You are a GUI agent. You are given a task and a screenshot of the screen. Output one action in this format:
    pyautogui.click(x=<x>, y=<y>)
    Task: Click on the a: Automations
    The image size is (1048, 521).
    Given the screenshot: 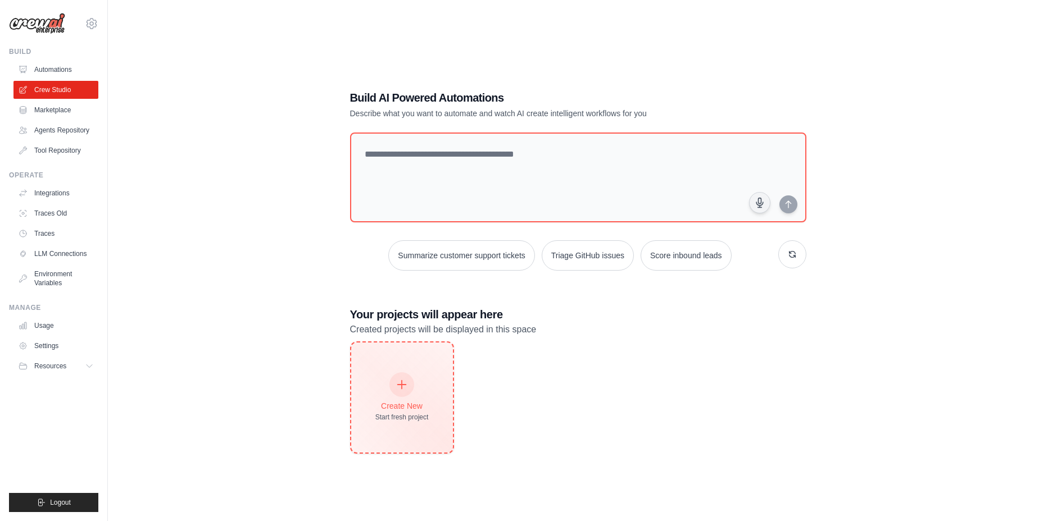 What is the action you would take?
    pyautogui.click(x=56, y=70)
    